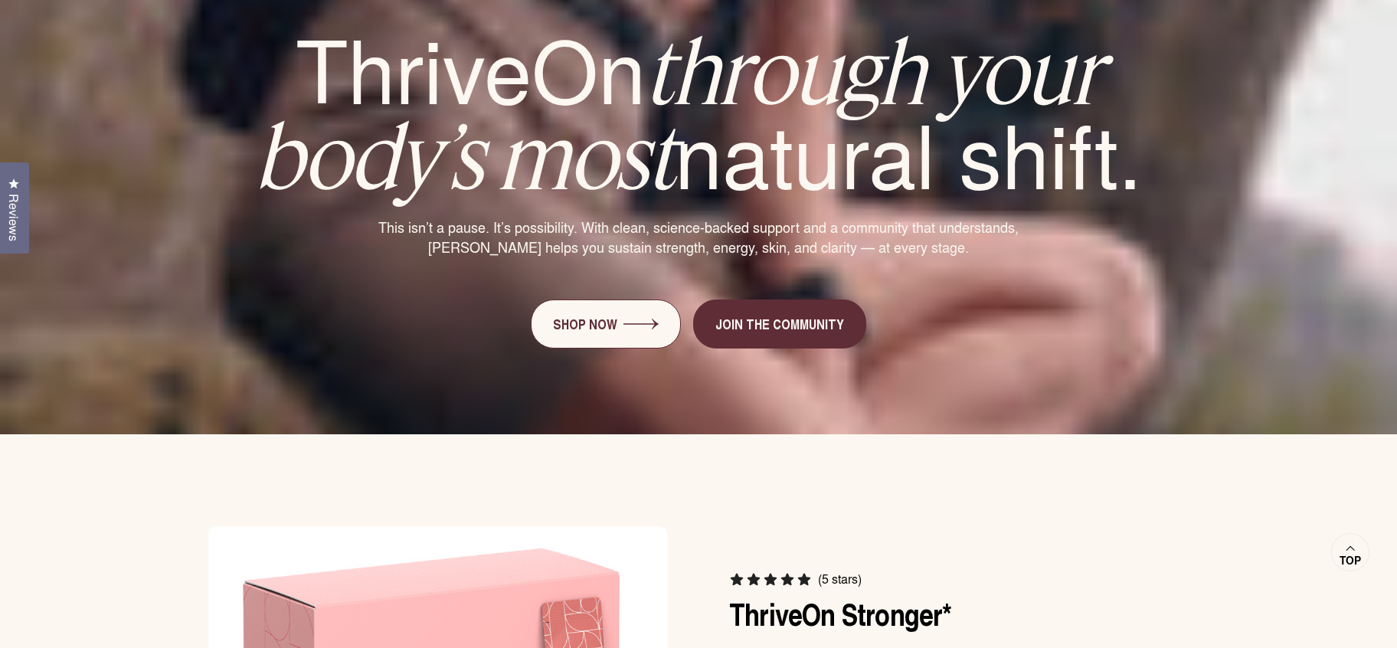 The width and height of the screenshot is (1397, 648). What do you see at coordinates (679, 114) in the screenshot?
I see `em: through your body’s most` at bounding box center [679, 114].